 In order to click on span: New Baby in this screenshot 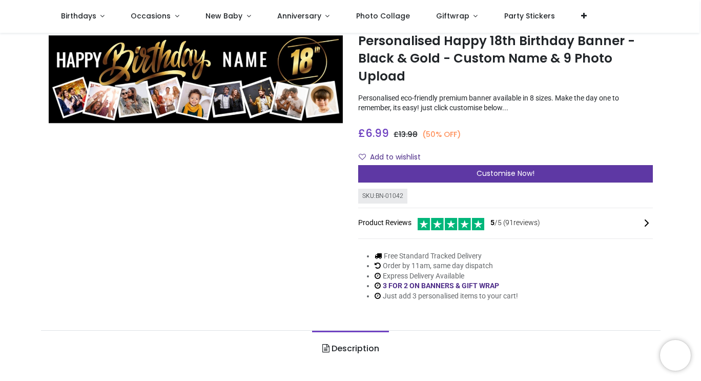, I will do `click(224, 16)`.